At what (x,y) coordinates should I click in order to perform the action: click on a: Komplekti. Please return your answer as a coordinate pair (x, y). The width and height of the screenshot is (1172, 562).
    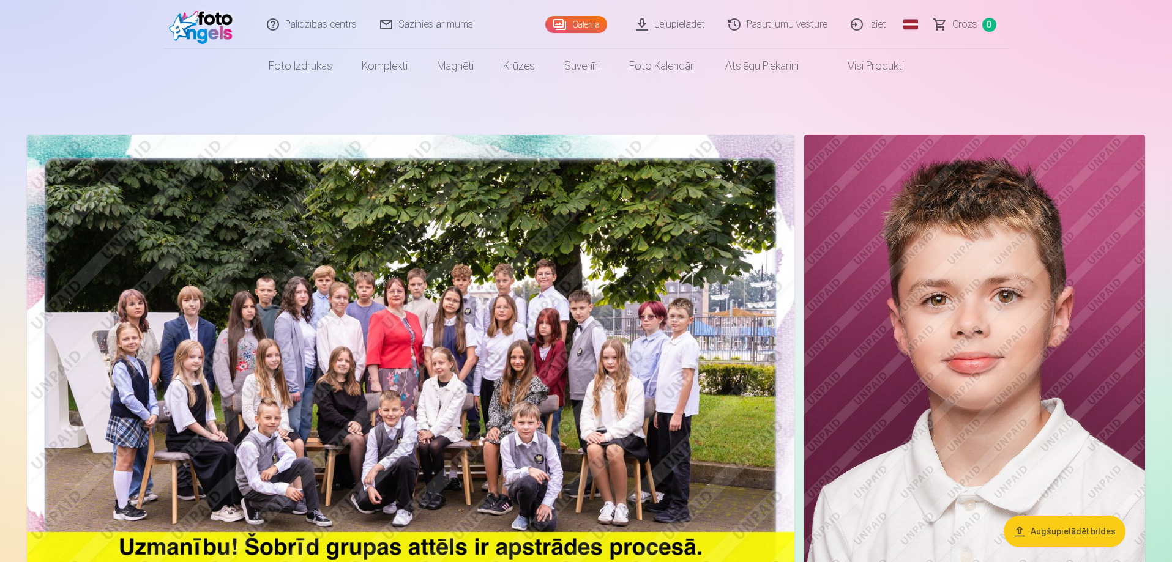
    Looking at the image, I should click on (384, 66).